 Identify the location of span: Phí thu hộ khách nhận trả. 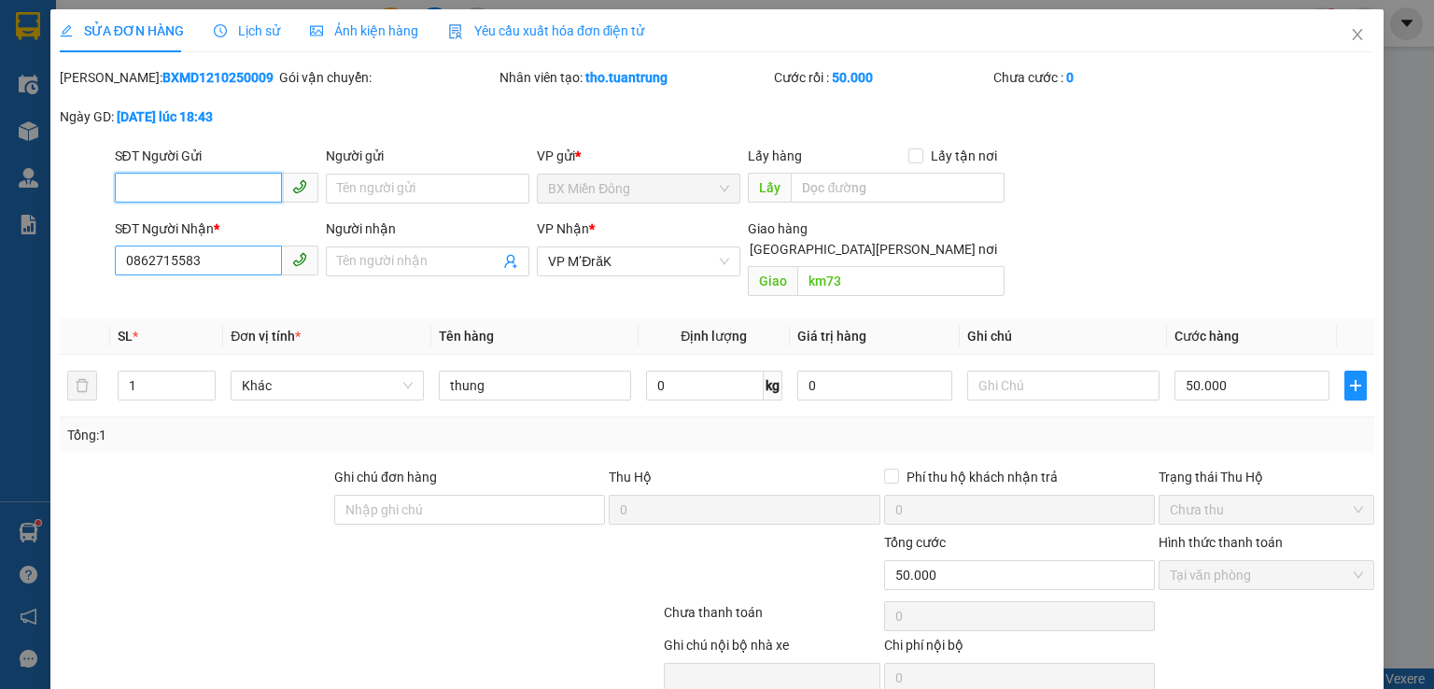
(982, 477).